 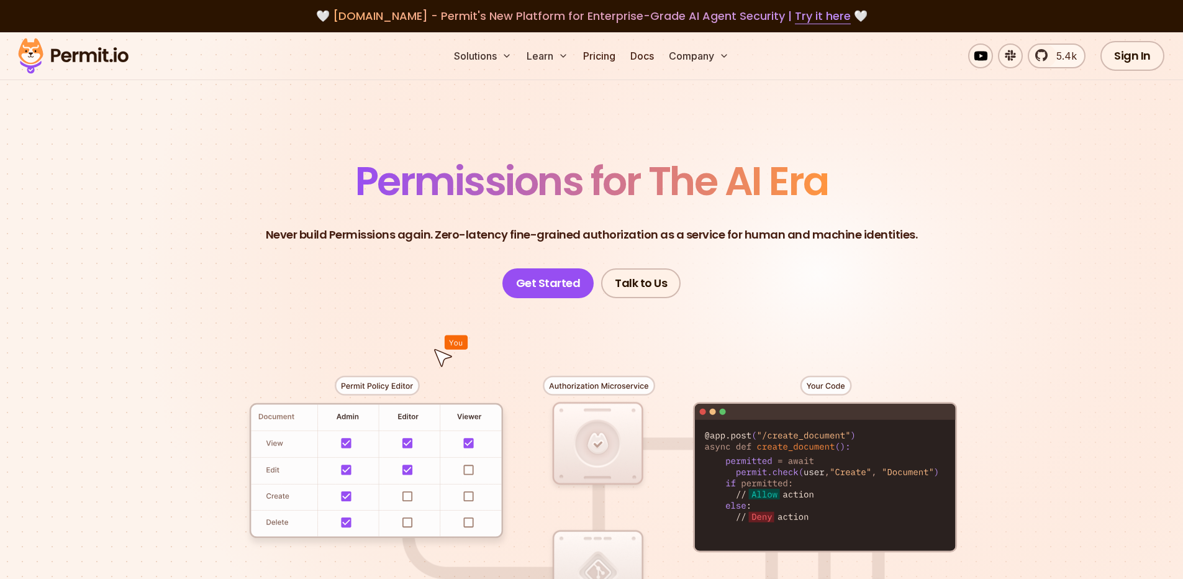 I want to click on p: Never build Permissions again. Zero-latency fine-grained authorization as a service for human and..., so click(x=592, y=235).